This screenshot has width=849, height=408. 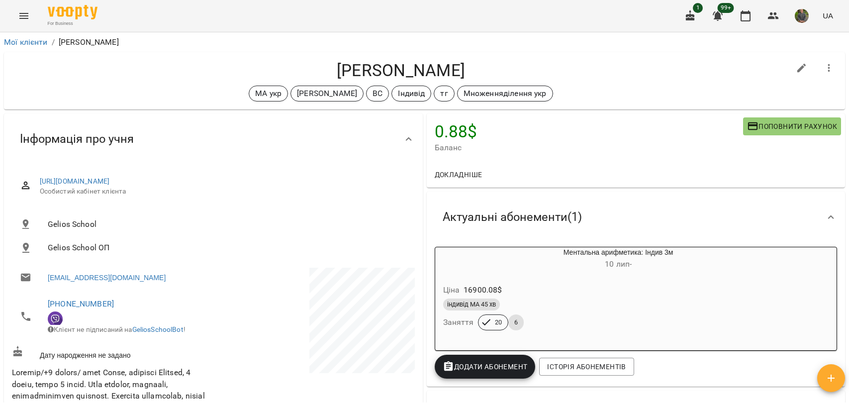 What do you see at coordinates (268, 93) in the screenshot?
I see `div: МА укр` at bounding box center [268, 93].